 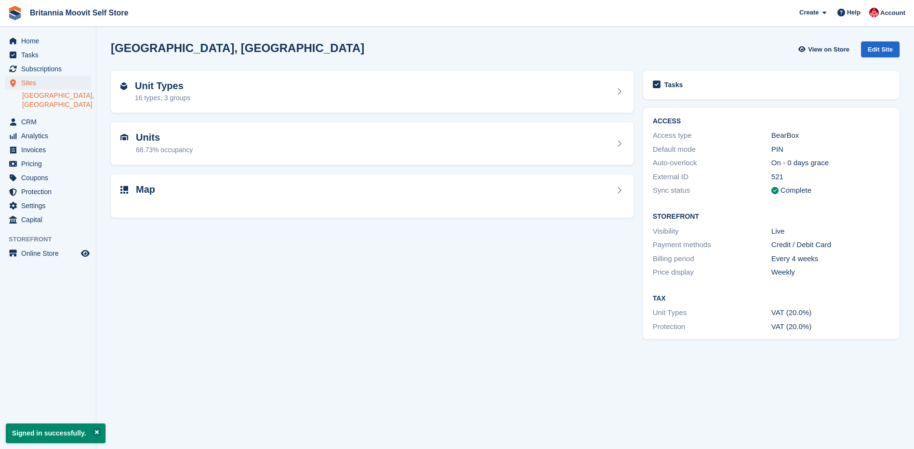 What do you see at coordinates (831, 245) in the screenshot?
I see `div: Credit / Debit Card` at bounding box center [831, 245].